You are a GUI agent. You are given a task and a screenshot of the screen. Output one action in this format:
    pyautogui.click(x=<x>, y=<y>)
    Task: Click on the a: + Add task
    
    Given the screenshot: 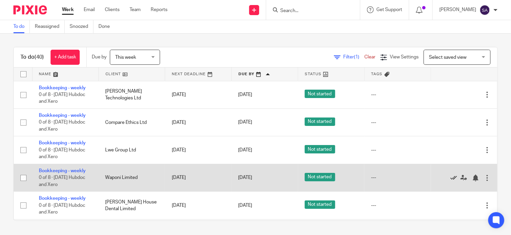 What is the action you would take?
    pyautogui.click(x=65, y=57)
    